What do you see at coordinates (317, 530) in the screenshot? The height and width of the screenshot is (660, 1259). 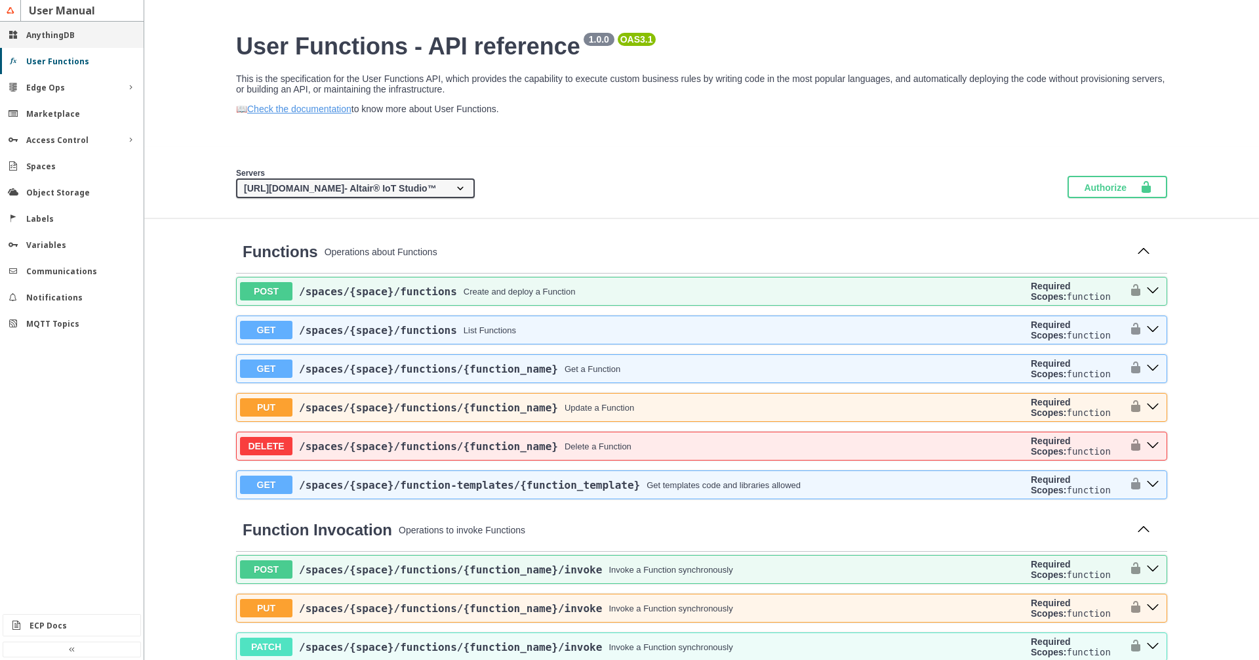 I see `a: Function Invocation` at bounding box center [317, 530].